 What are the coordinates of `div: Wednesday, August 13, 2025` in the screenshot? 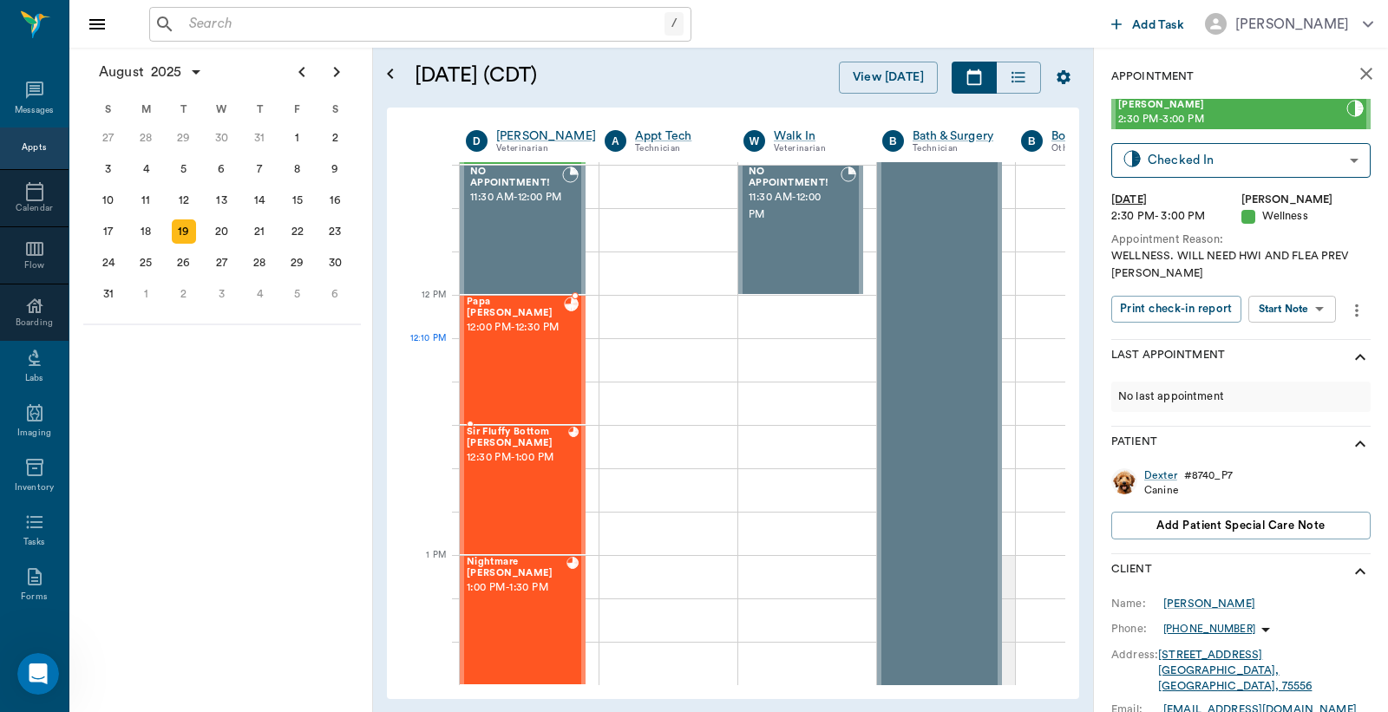 It's located at (222, 200).